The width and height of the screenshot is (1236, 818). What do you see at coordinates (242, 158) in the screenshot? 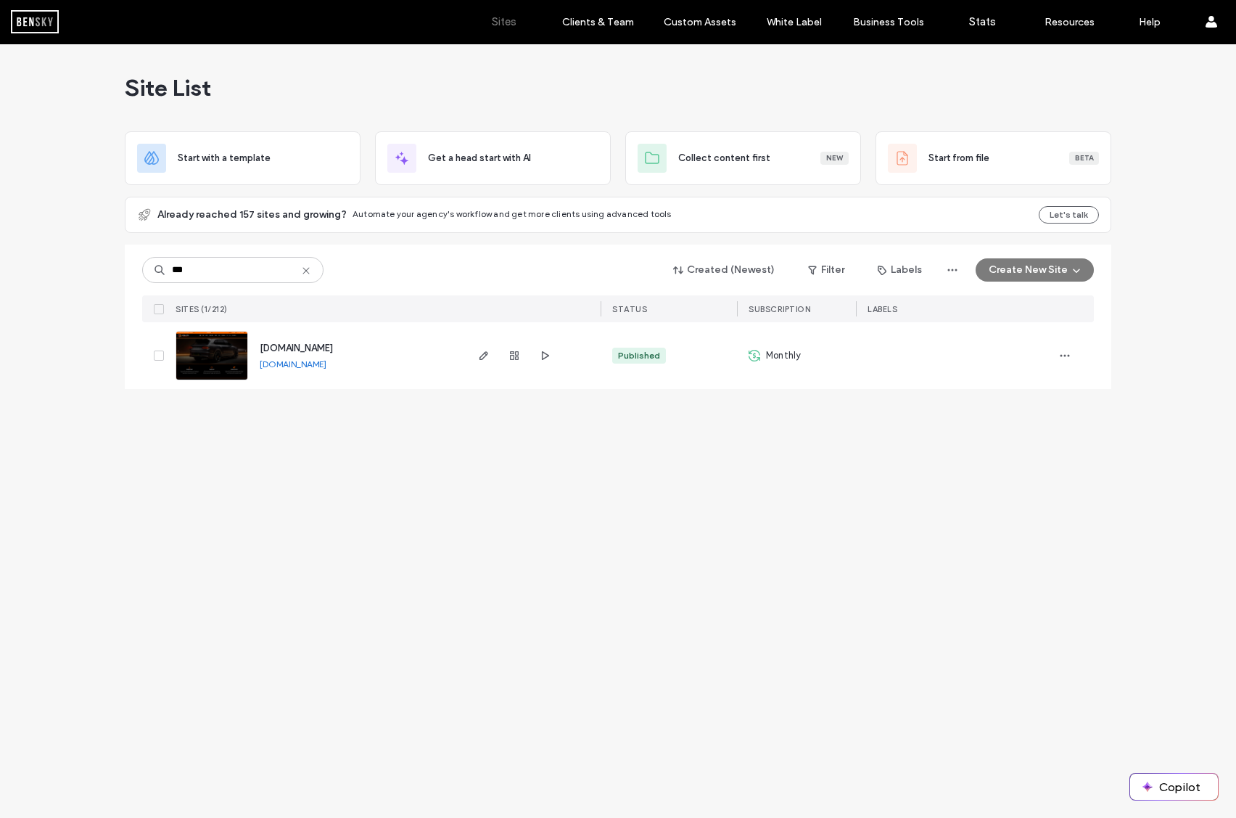
I see `div: Start with a template` at bounding box center [242, 158].